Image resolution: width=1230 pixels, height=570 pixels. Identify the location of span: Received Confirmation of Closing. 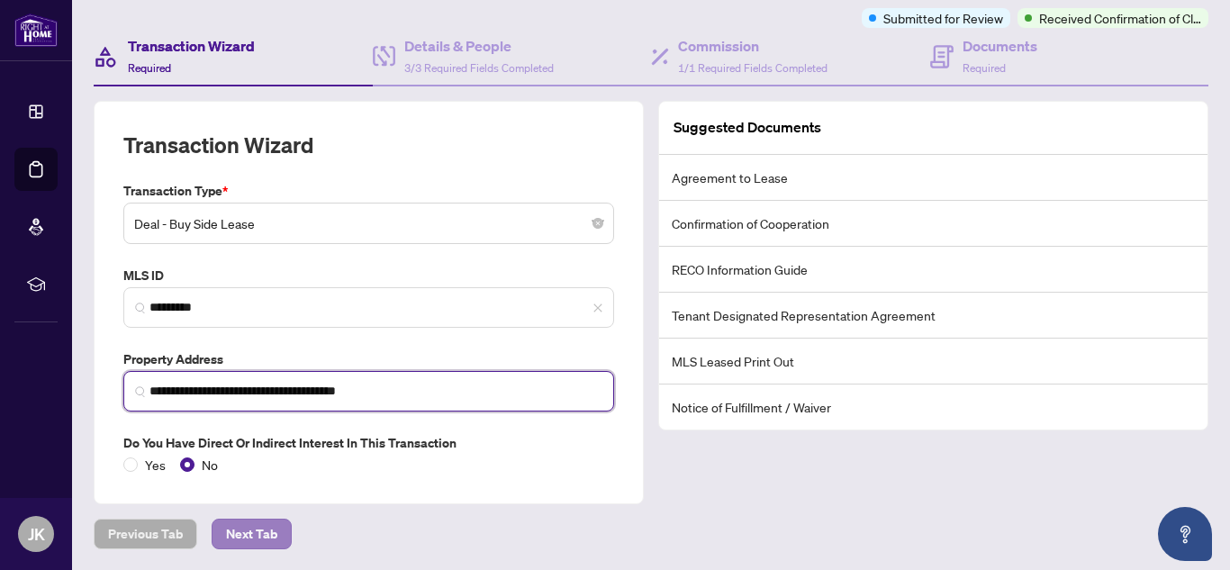
(1120, 18).